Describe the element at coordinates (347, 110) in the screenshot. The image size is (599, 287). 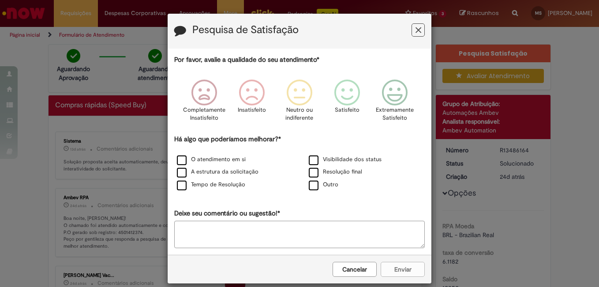
I see `p: Satisfeito` at that location.